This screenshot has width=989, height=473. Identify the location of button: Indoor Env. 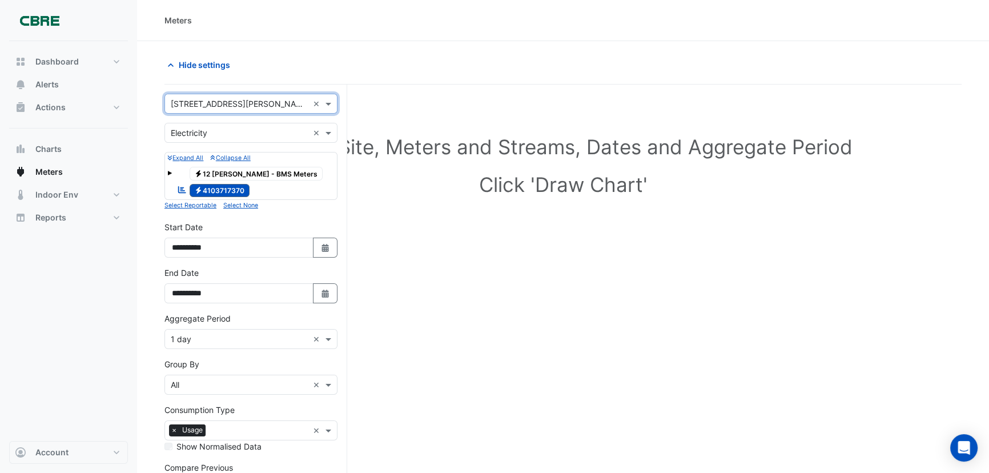
(69, 195).